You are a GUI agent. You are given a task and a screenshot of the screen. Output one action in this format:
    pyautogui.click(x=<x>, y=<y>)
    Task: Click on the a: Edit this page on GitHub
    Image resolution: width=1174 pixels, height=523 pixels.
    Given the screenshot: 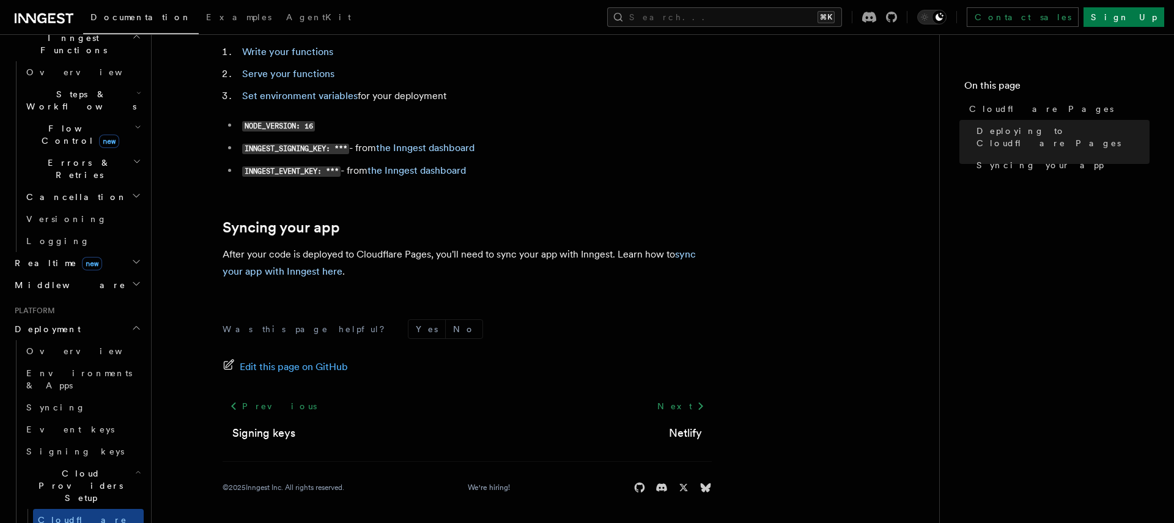 What is the action you would take?
    pyautogui.click(x=285, y=367)
    